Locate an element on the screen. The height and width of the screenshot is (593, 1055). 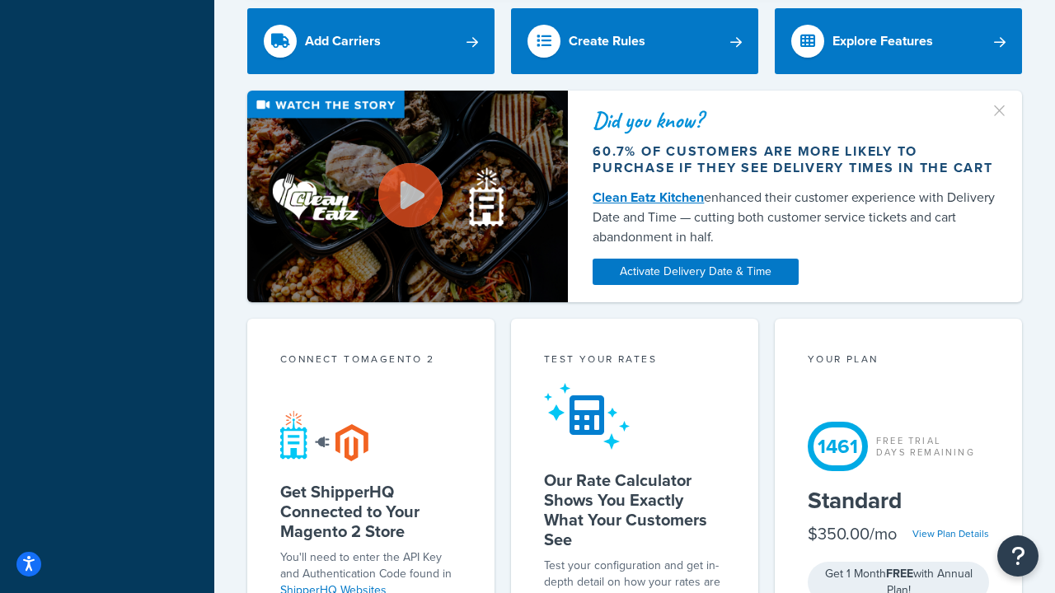
strong: FREE is located at coordinates (899, 574).